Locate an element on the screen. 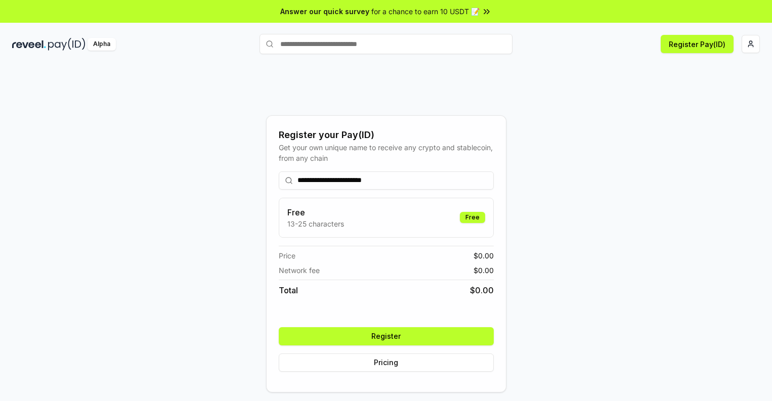  span: for a chance to earn 10 USDT 📝 is located at coordinates (425, 11).